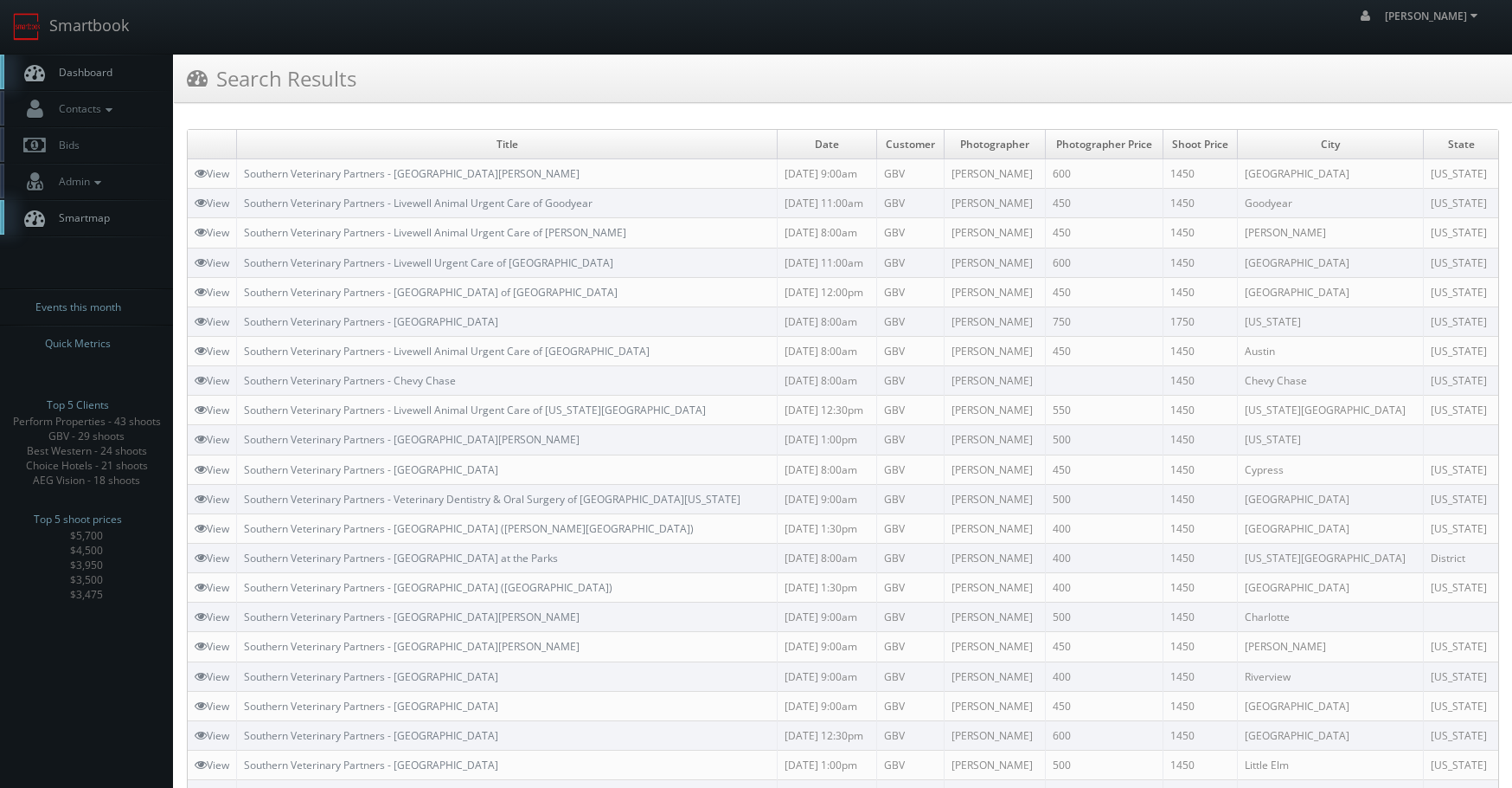 The image size is (1512, 788). I want to click on td: 550, so click(1103, 410).